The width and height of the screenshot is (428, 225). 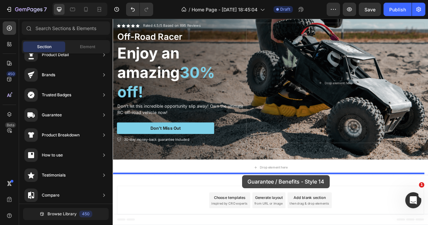 I want to click on button: Browse Library450, so click(x=66, y=214).